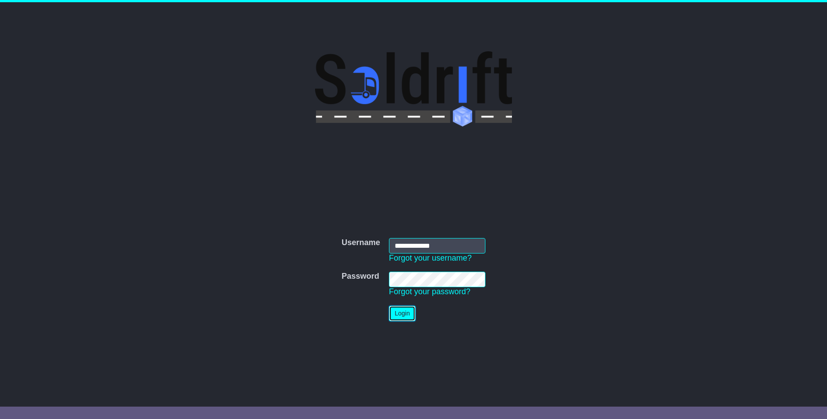 The image size is (827, 419). I want to click on label: Password, so click(360, 277).